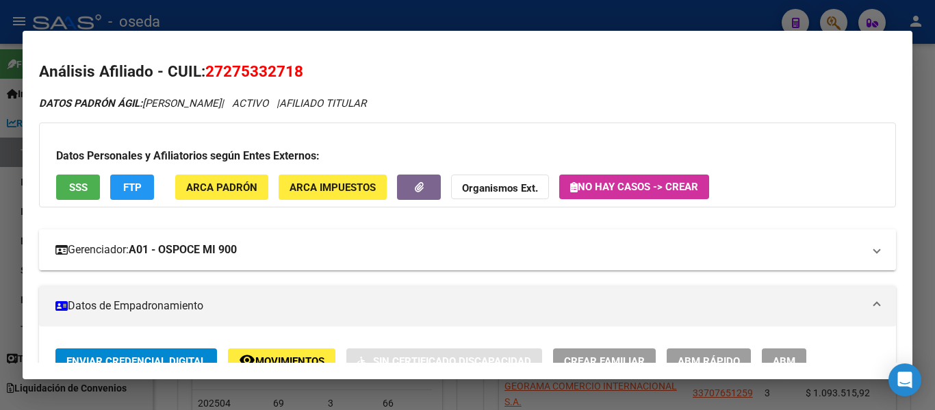 Image resolution: width=935 pixels, height=410 pixels. Describe the element at coordinates (254, 71) in the screenshot. I see `span: 27275332718` at that location.